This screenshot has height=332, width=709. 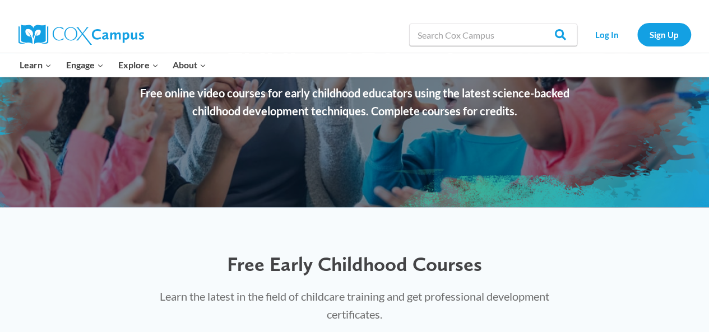 I want to click on nav: Primary Navigation, so click(x=113, y=65).